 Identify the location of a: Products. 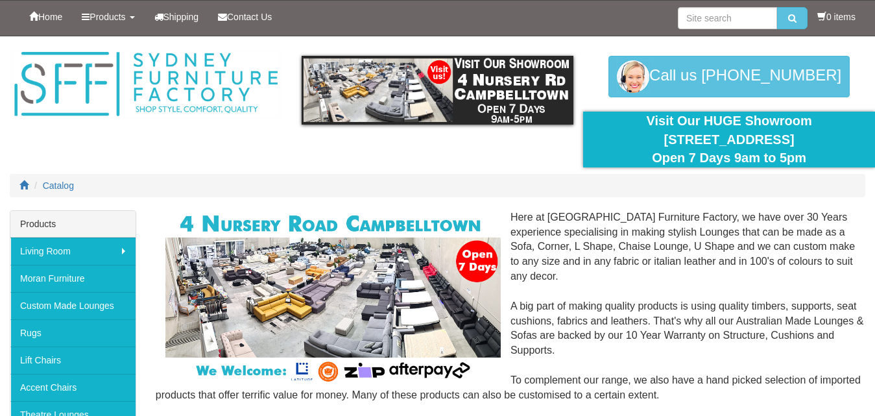
(108, 17).